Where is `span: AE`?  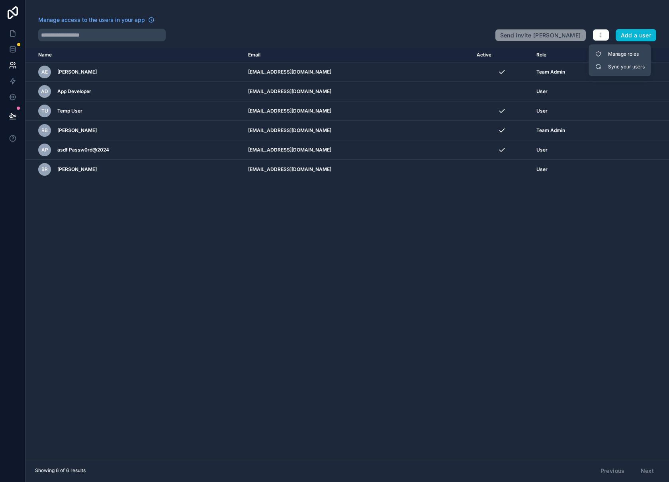
span: AE is located at coordinates (45, 72).